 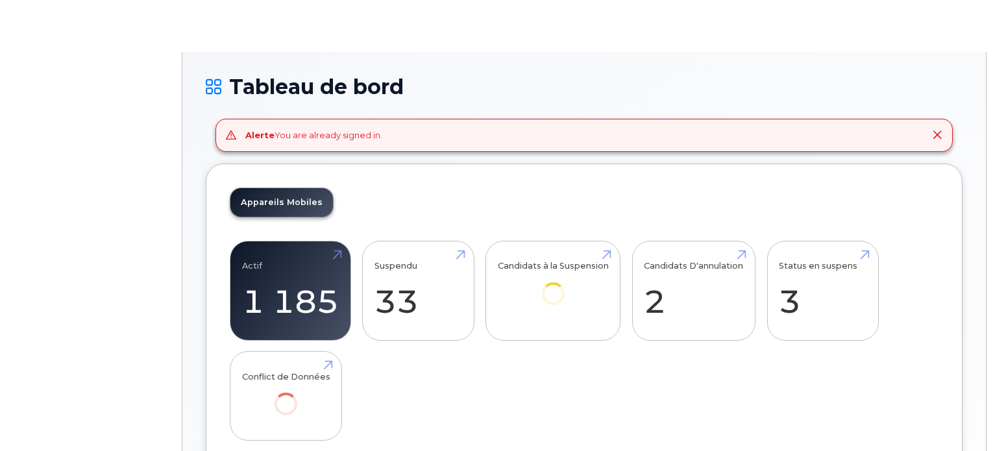 What do you see at coordinates (553, 285) in the screenshot?
I see `a: Candidats à la Suspension` at bounding box center [553, 285].